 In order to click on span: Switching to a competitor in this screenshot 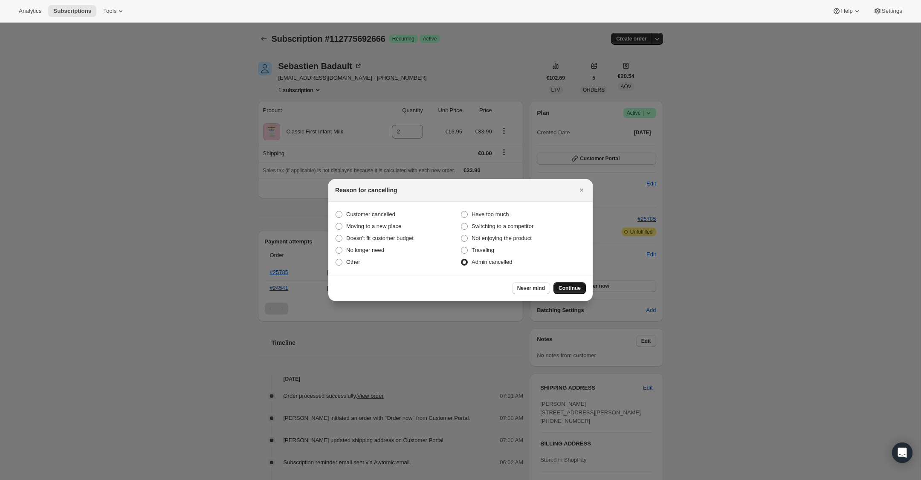, I will do `click(503, 226)`.